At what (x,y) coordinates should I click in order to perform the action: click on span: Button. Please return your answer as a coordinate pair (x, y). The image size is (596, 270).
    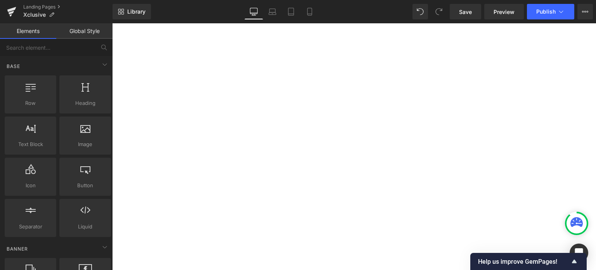
    Looking at the image, I should click on (85, 185).